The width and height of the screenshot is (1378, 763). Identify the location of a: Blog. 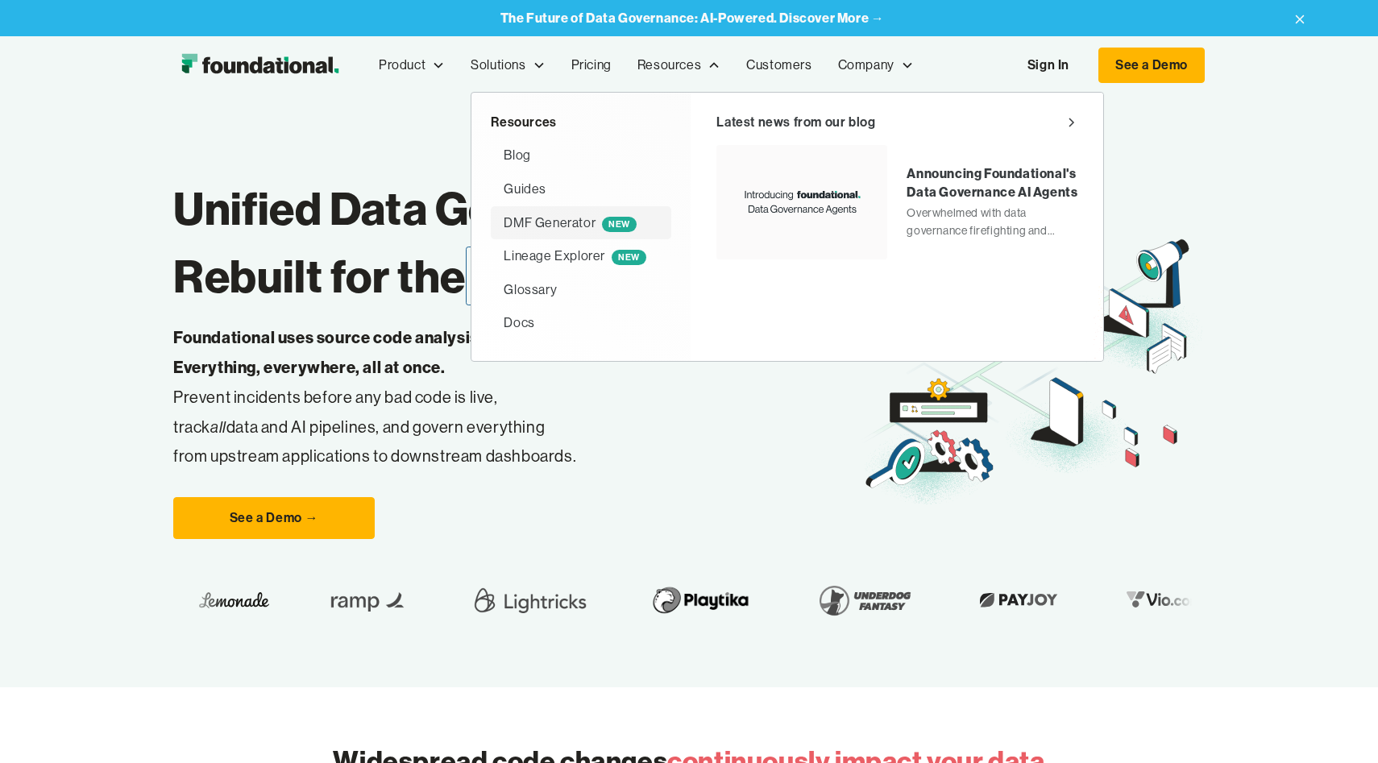
(581, 156).